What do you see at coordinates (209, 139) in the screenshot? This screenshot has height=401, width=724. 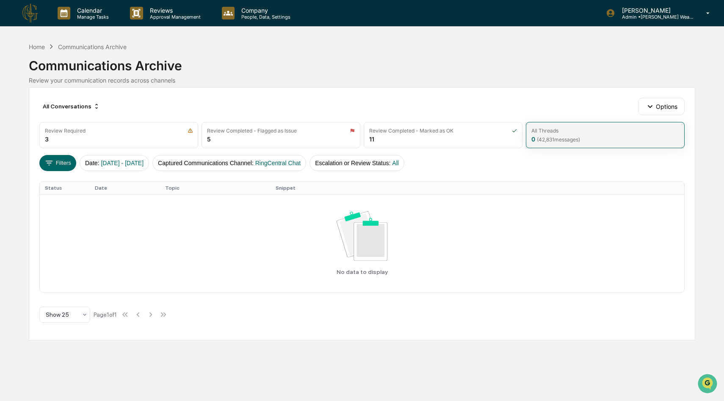 I see `div: 5` at bounding box center [209, 139].